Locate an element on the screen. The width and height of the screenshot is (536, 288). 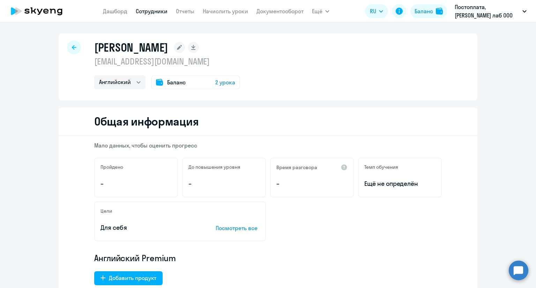
h2: Общая информация is located at coordinates (146, 121).